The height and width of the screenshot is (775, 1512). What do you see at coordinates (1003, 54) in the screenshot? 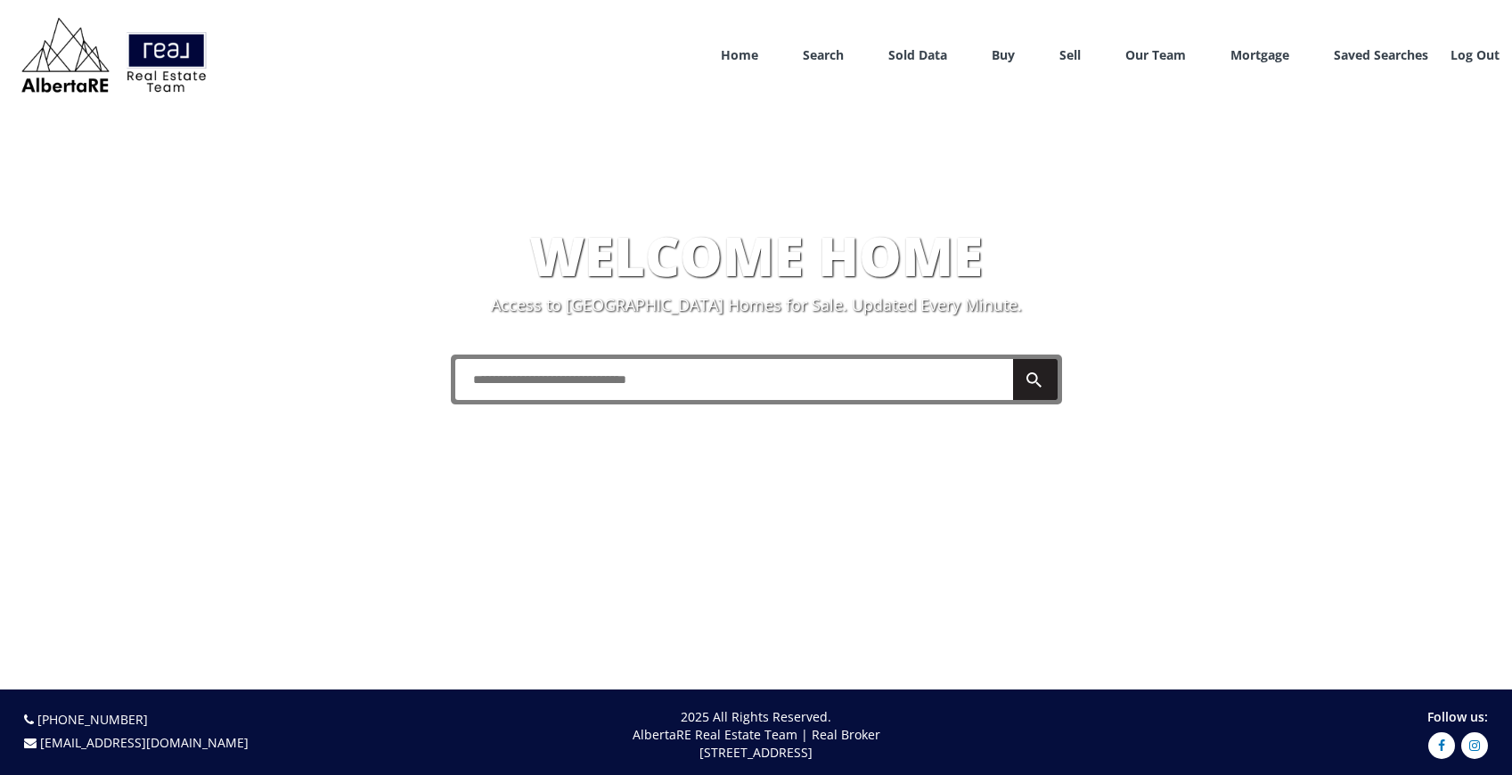
I see `a: Buy` at bounding box center [1003, 54].